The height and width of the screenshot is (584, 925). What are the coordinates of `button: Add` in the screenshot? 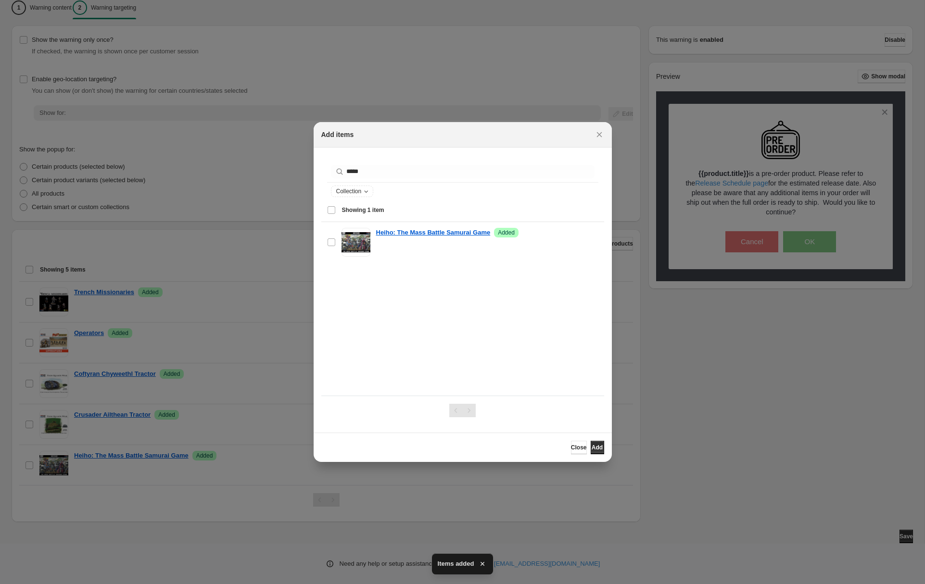 It's located at (597, 448).